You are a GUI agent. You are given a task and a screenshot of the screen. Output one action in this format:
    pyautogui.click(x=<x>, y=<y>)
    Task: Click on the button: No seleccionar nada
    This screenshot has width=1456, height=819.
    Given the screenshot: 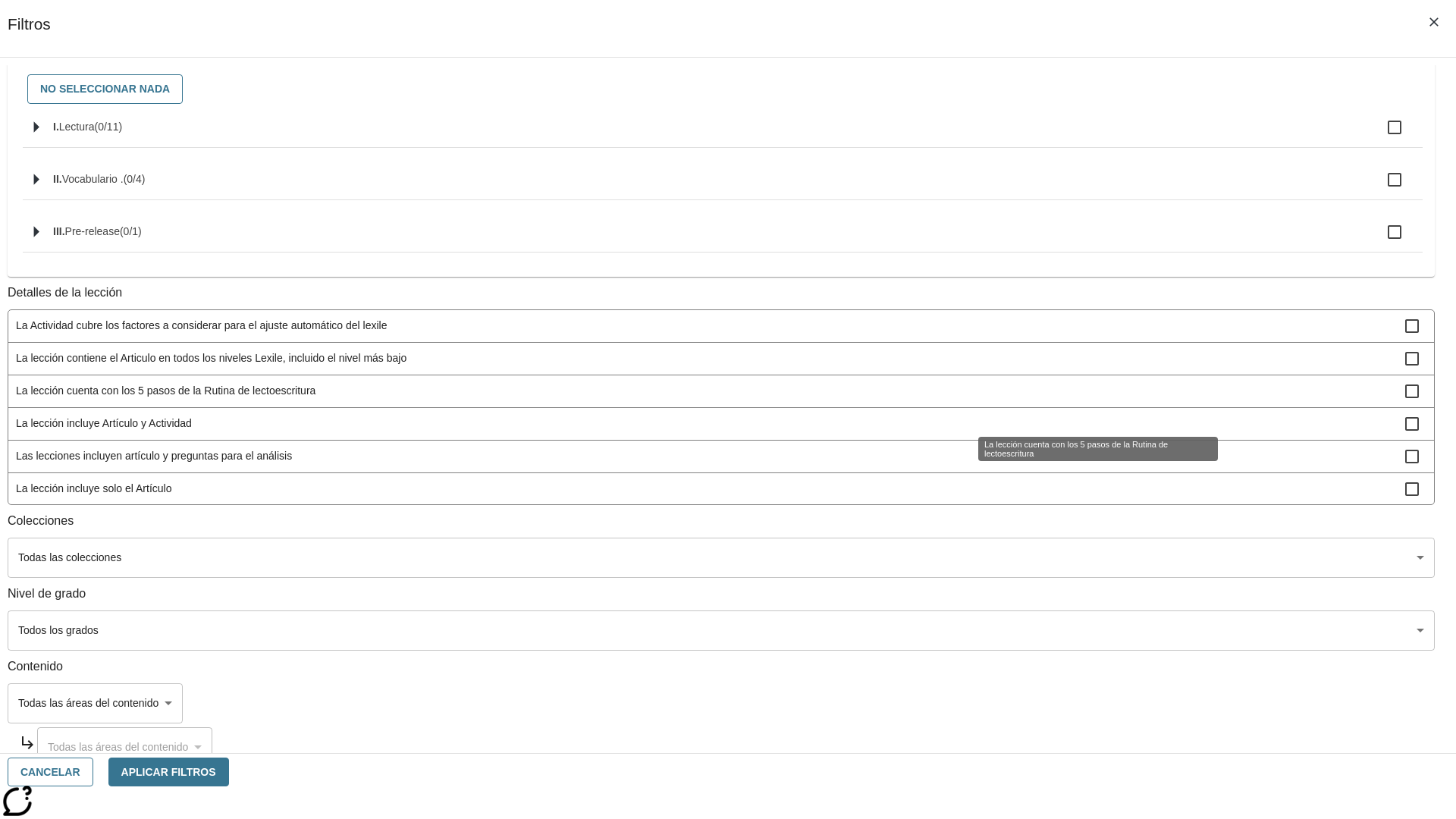 What is the action you would take?
    pyautogui.click(x=105, y=88)
    